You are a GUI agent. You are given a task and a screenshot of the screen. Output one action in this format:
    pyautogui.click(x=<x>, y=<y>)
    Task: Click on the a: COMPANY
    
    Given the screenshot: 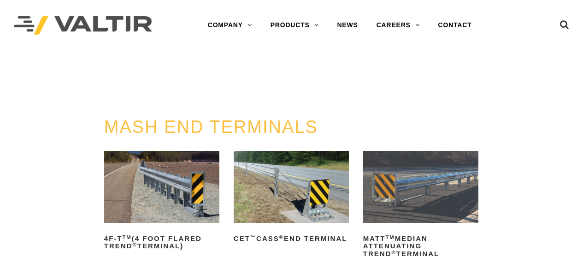 What is the action you would take?
    pyautogui.click(x=230, y=25)
    